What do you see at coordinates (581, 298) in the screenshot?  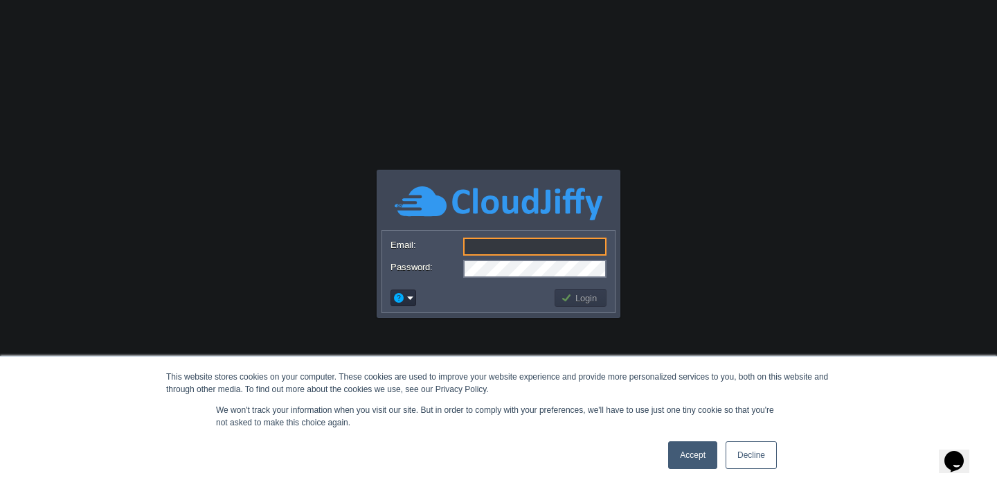 I see `button: Login` at bounding box center [581, 298].